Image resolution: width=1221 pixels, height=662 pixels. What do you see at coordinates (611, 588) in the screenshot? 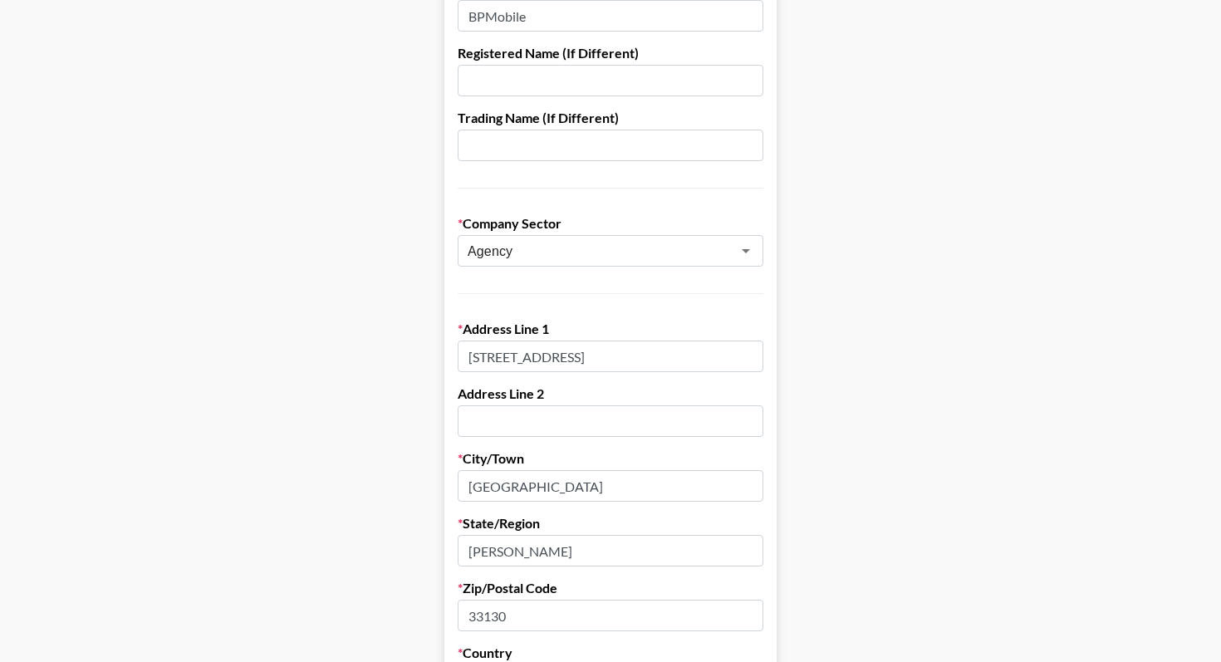
I see `label: Zip/Postal Code` at bounding box center [611, 588].